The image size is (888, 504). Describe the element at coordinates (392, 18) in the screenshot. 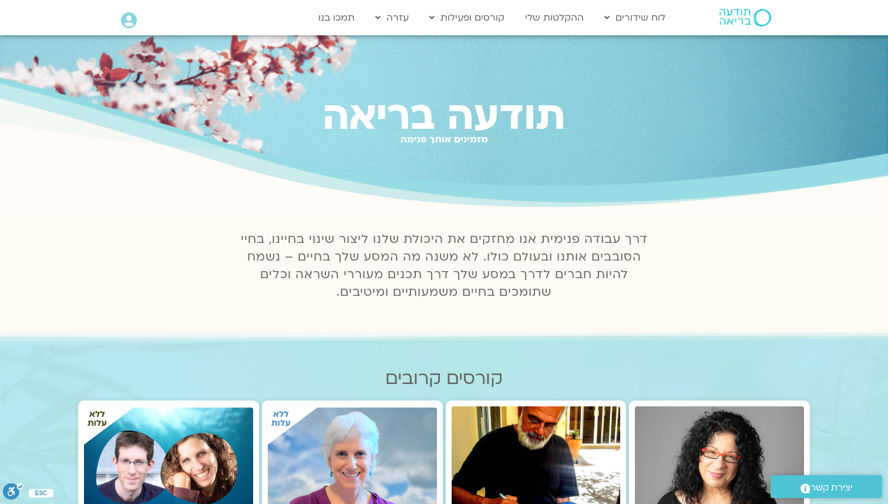

I see `a: עזרה` at that location.